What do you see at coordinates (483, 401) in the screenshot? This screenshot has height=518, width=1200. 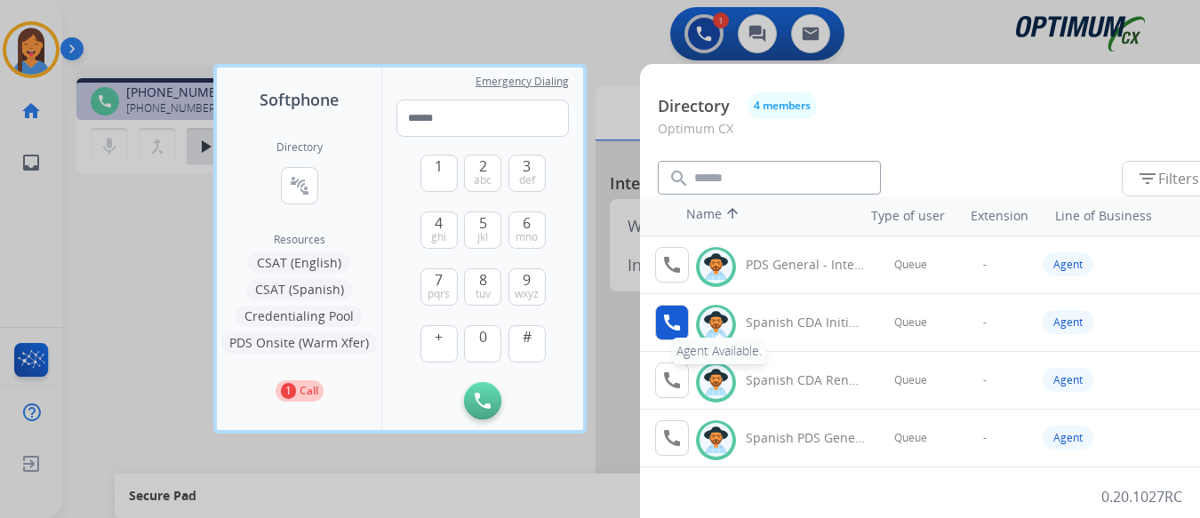 I see `img: call-button` at bounding box center [483, 401].